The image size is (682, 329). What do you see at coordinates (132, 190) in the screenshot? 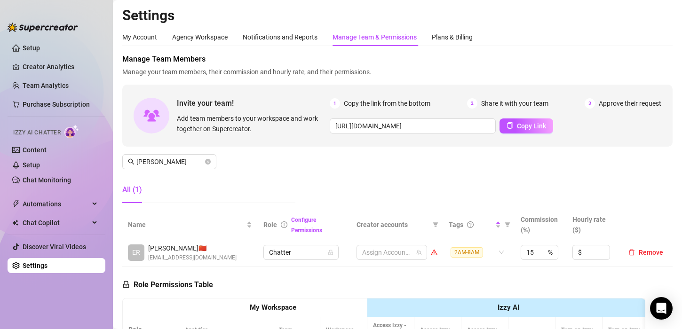
I see `div: All (1)` at bounding box center [132, 190].